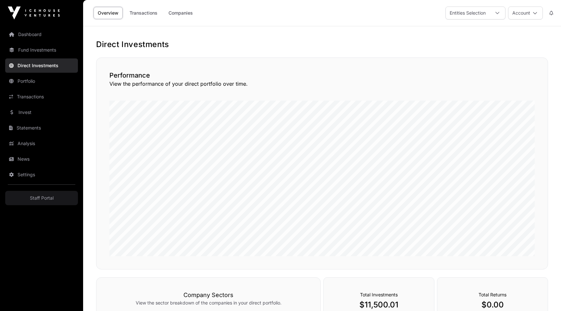 Image resolution: width=561 pixels, height=311 pixels. What do you see at coordinates (108, 13) in the screenshot?
I see `a: Overview` at bounding box center [108, 13].